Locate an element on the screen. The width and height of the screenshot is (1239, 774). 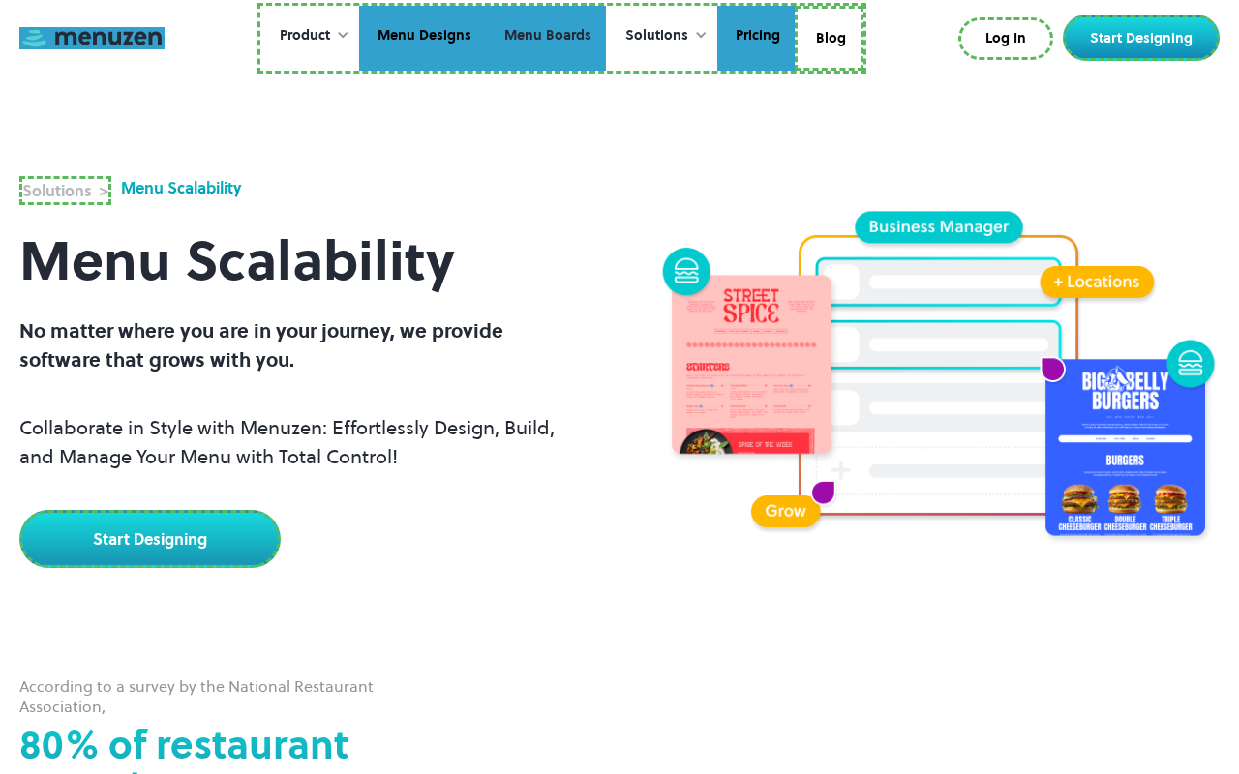
p: Collaborate in Style with Menuzen: Effortlessly Design, Build, and Manage Your Menu with Total Co... is located at coordinates (300, 442).